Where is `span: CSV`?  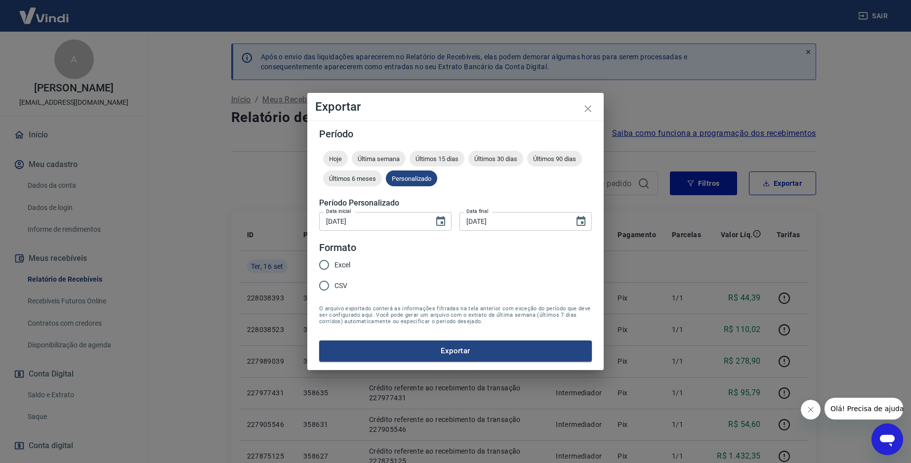 span: CSV is located at coordinates (341, 285).